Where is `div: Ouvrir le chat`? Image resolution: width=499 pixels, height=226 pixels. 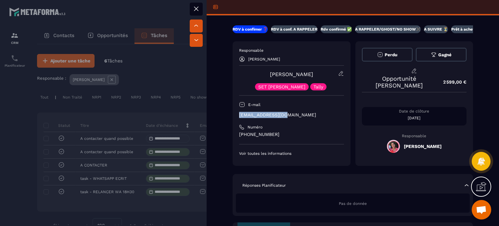 div: Ouvrir le chat is located at coordinates (481, 209).